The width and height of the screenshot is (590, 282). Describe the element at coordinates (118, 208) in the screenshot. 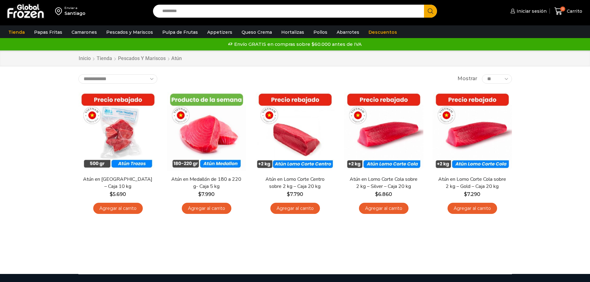

I see `a: Agregar al carrito: “Atún en Trozos - Caja 10 kg”` at that location.